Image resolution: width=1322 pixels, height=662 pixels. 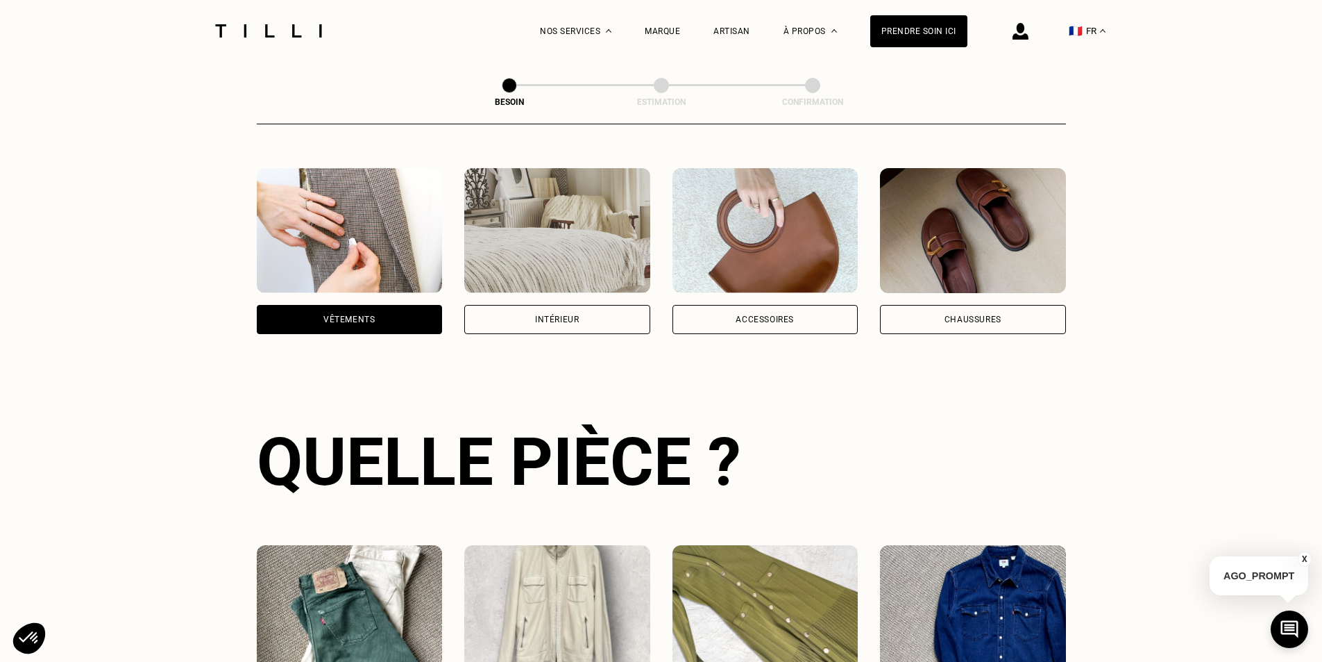 I want to click on img: Accessoires, so click(x=766, y=230).